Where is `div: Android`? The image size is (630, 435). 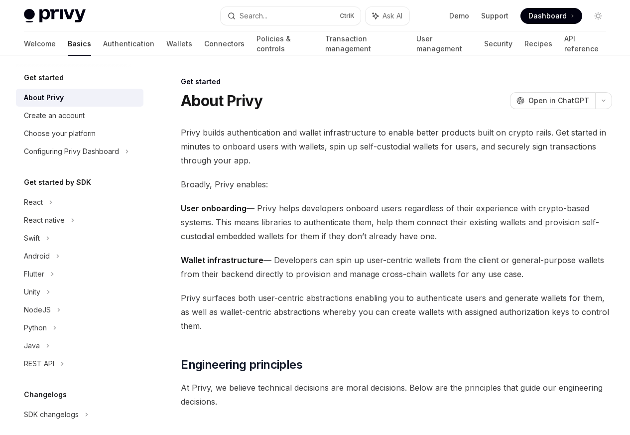
div: Android is located at coordinates (37, 256).